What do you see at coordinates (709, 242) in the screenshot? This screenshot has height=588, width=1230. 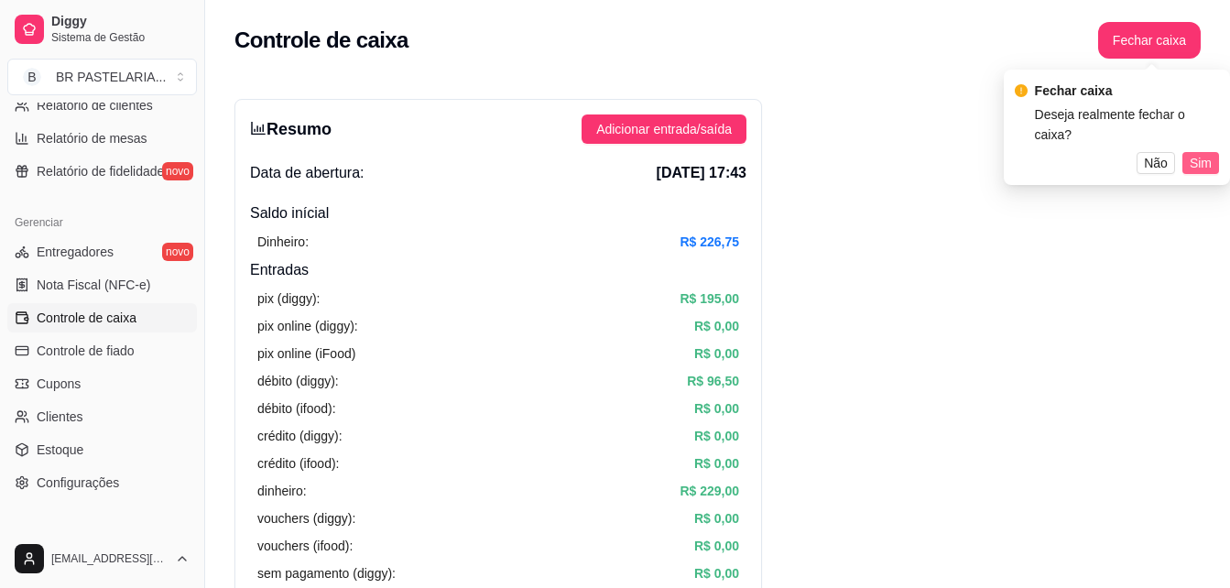 I see `article: R$ 226,75` at bounding box center [709, 242].